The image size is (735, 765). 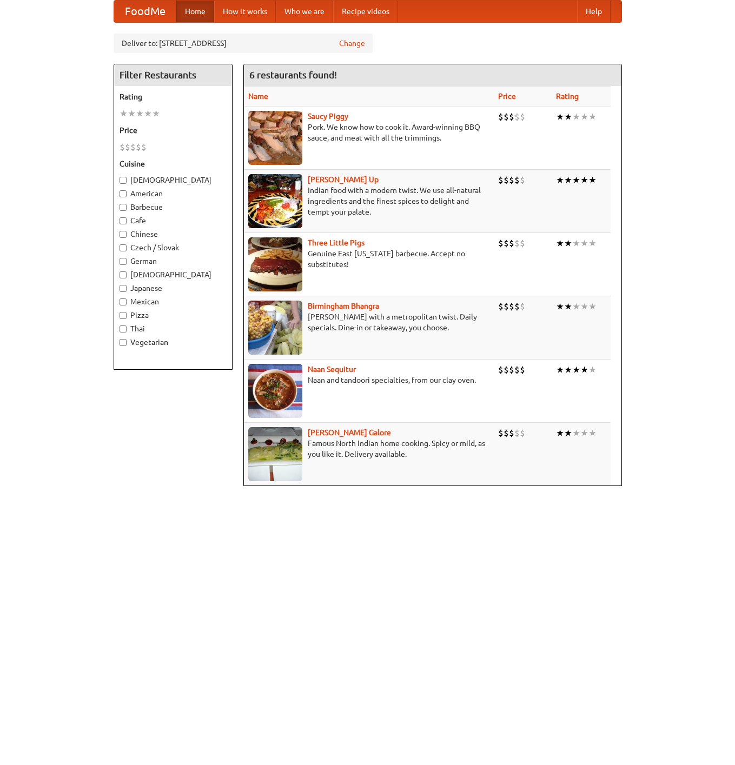 I want to click on input: Cafe, so click(x=123, y=221).